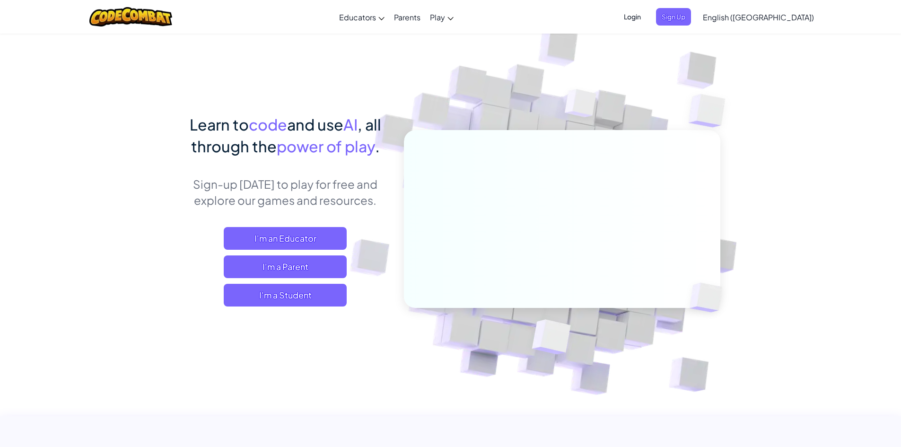  Describe the element at coordinates (407, 17) in the screenshot. I see `a: Parents` at that location.